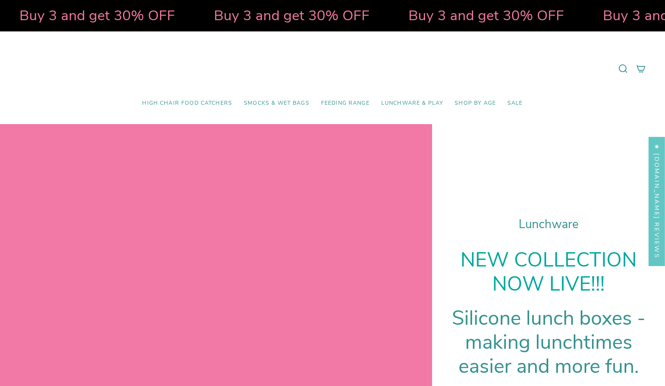  What do you see at coordinates (475, 103) in the screenshot?
I see `span: Shop by Age` at bounding box center [475, 103].